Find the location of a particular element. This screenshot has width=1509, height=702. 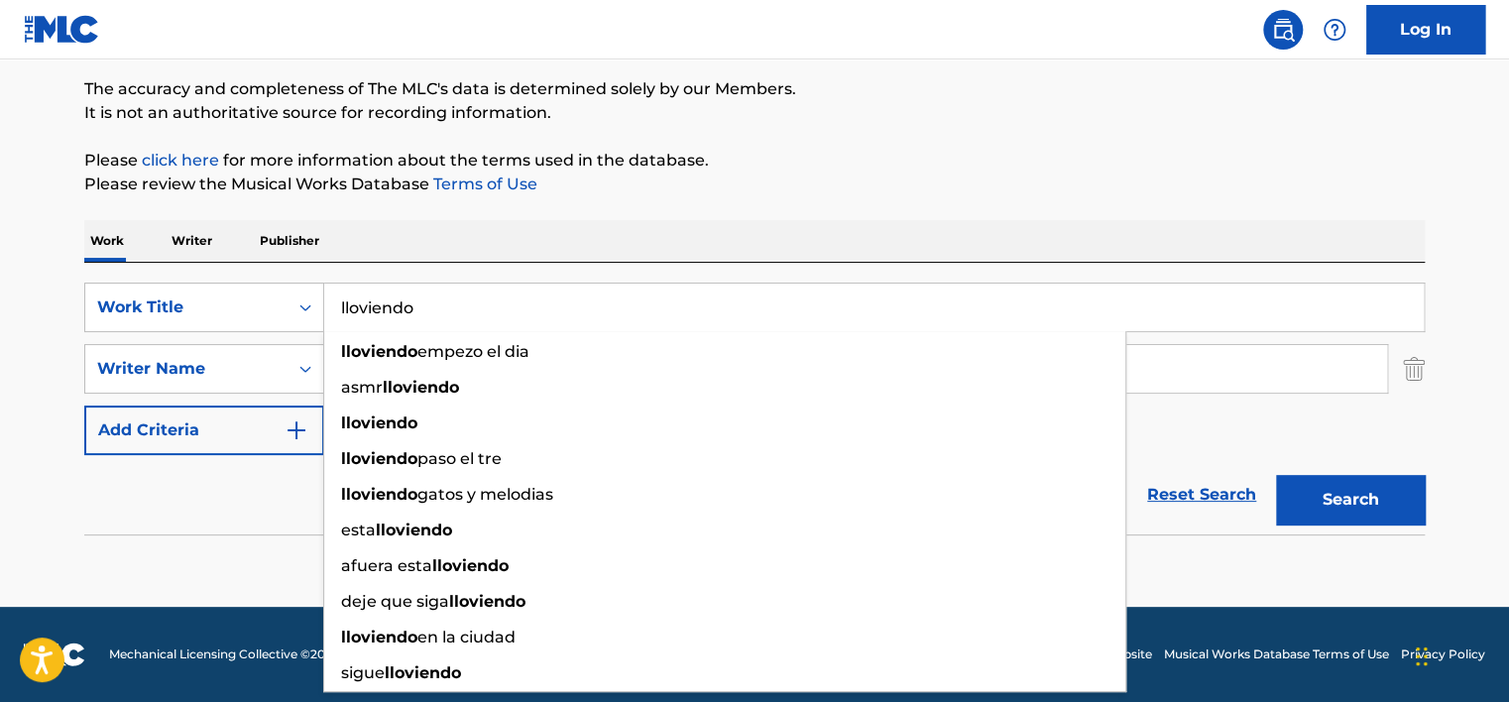

a: Reset Search is located at coordinates (1202, 495).